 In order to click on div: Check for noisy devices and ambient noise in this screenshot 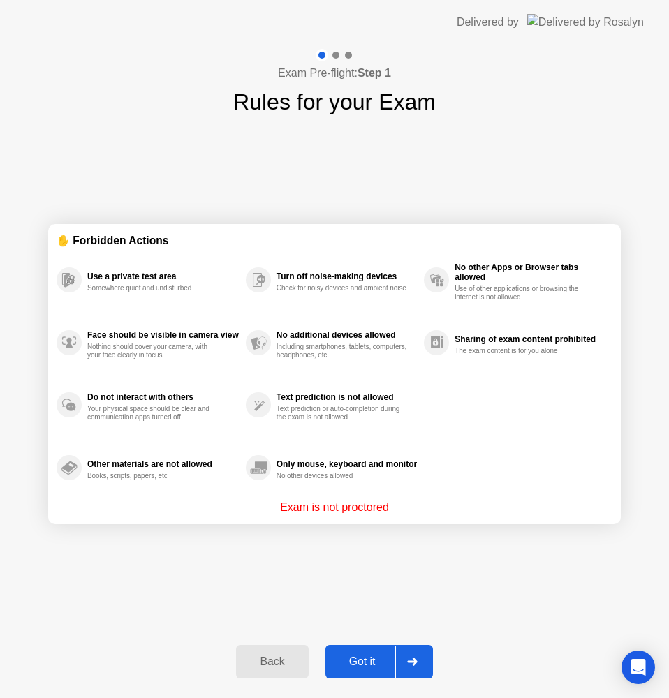, I will do `click(342, 288)`.